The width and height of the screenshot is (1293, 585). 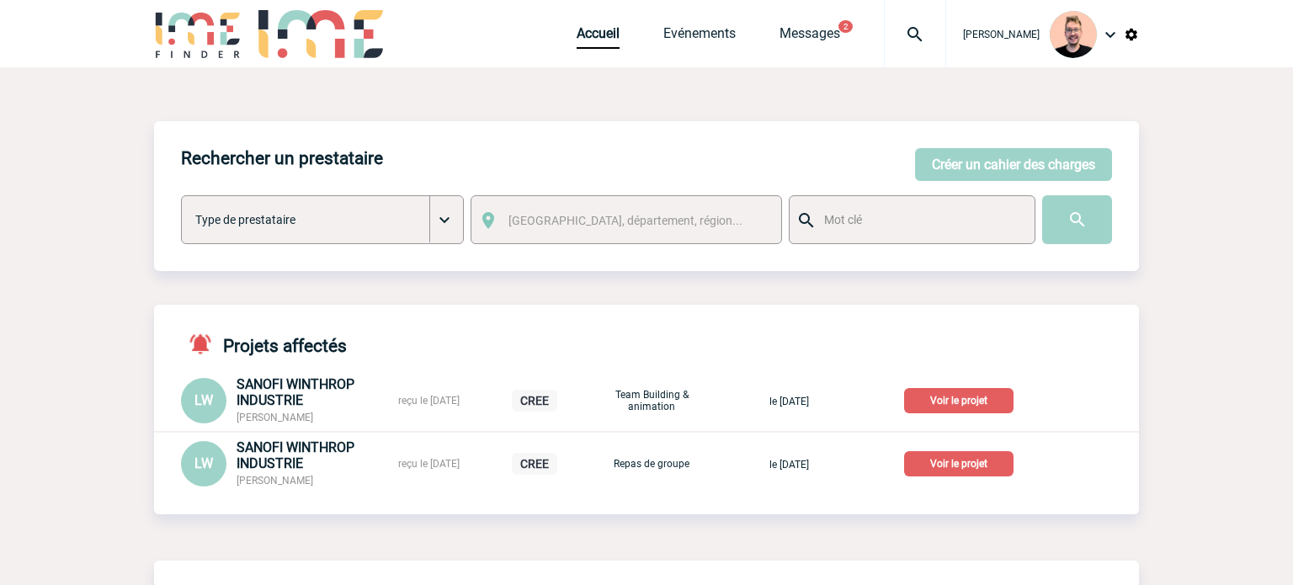 I want to click on input: Submit, so click(x=1077, y=220).